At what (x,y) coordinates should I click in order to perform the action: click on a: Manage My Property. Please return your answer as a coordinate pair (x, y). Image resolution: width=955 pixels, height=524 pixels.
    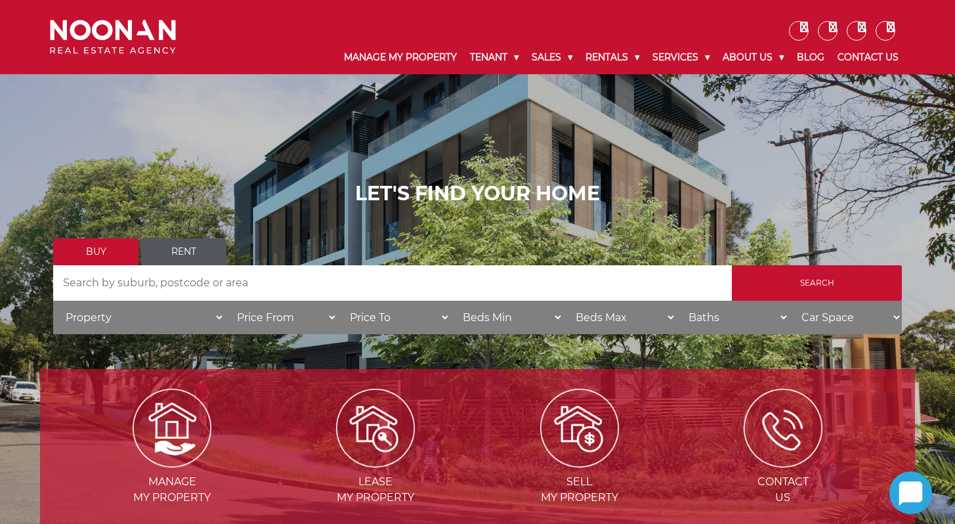
    Looking at the image, I should click on (400, 57).